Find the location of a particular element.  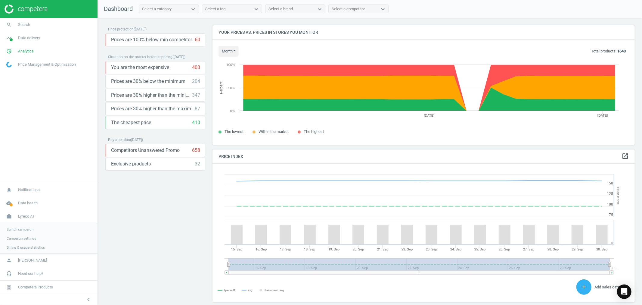

span: The lowest is located at coordinates (234, 131).